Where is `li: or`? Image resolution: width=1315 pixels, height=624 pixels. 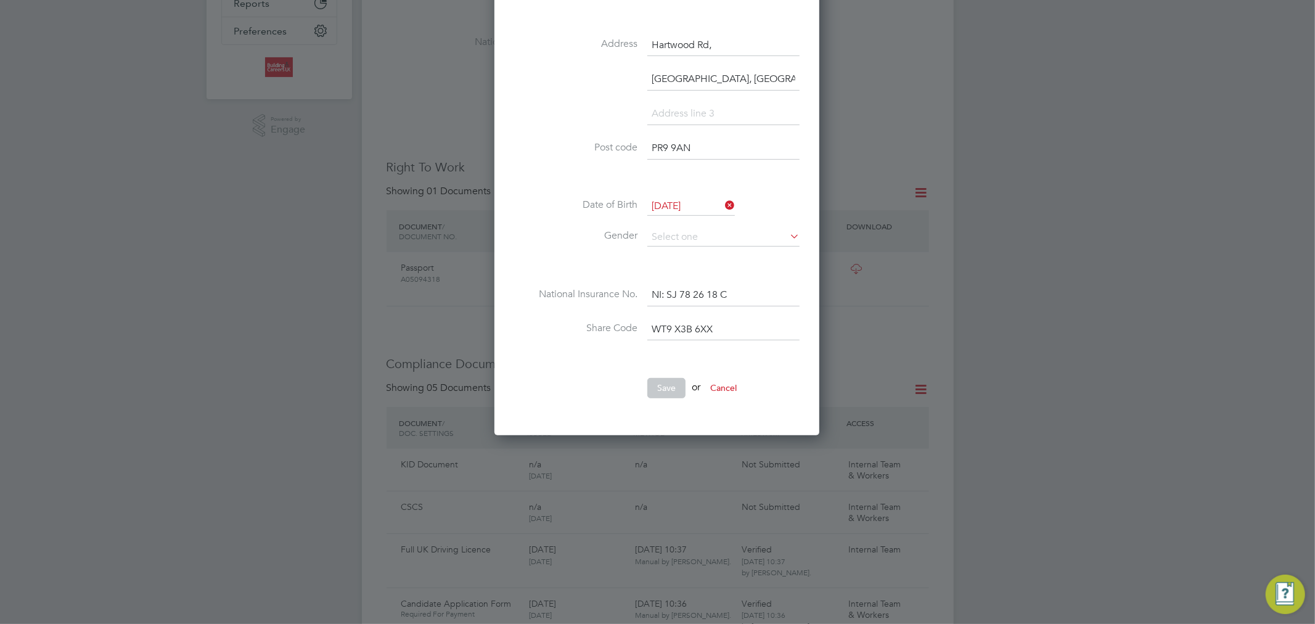 li: or is located at coordinates (657, 394).